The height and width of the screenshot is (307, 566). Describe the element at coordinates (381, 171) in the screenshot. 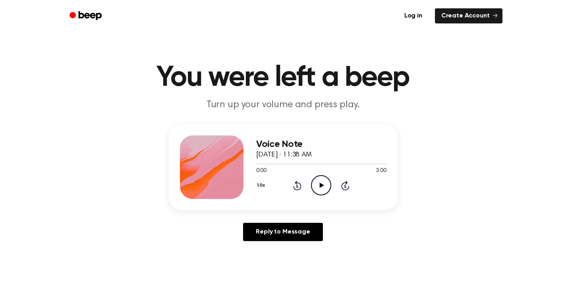

I see `span: 3:00` at that location.